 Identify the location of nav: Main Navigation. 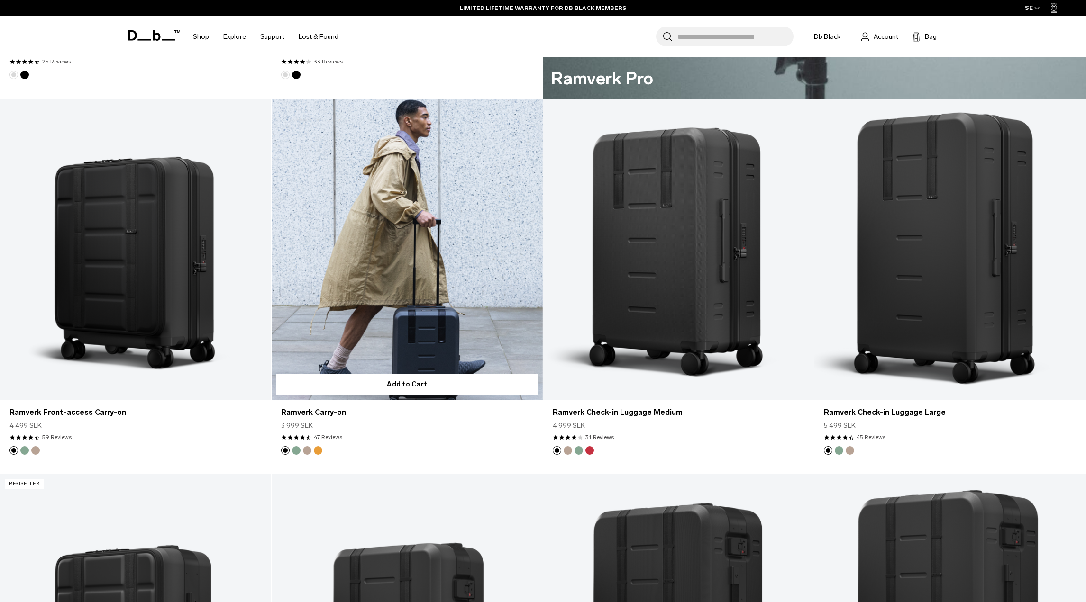
(265, 36).